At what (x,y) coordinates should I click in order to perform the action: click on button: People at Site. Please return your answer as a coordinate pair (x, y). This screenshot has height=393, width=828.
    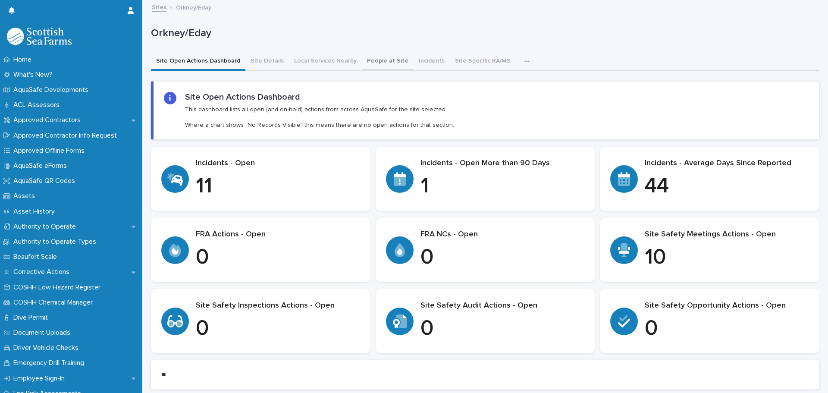
    Looking at the image, I should click on (388, 62).